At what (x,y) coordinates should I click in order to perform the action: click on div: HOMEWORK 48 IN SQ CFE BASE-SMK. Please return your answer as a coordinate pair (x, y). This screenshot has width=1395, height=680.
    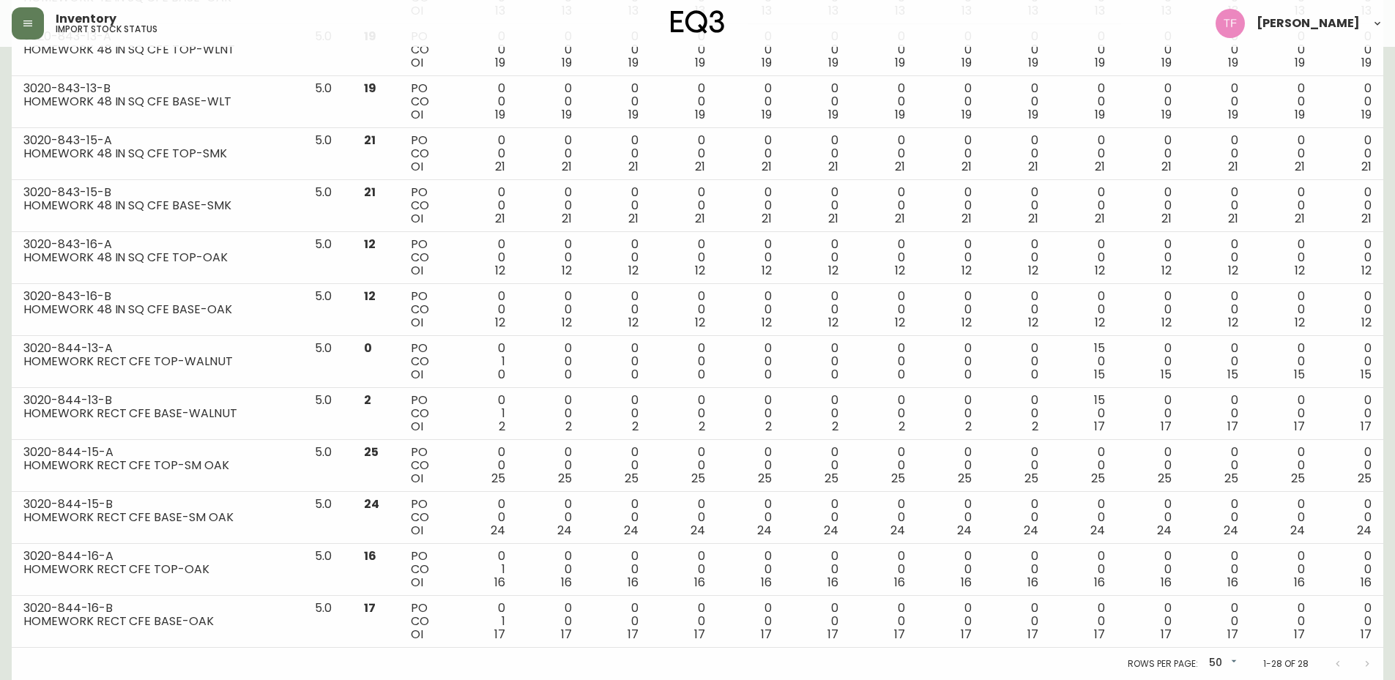
    Looking at the image, I should click on (157, 206).